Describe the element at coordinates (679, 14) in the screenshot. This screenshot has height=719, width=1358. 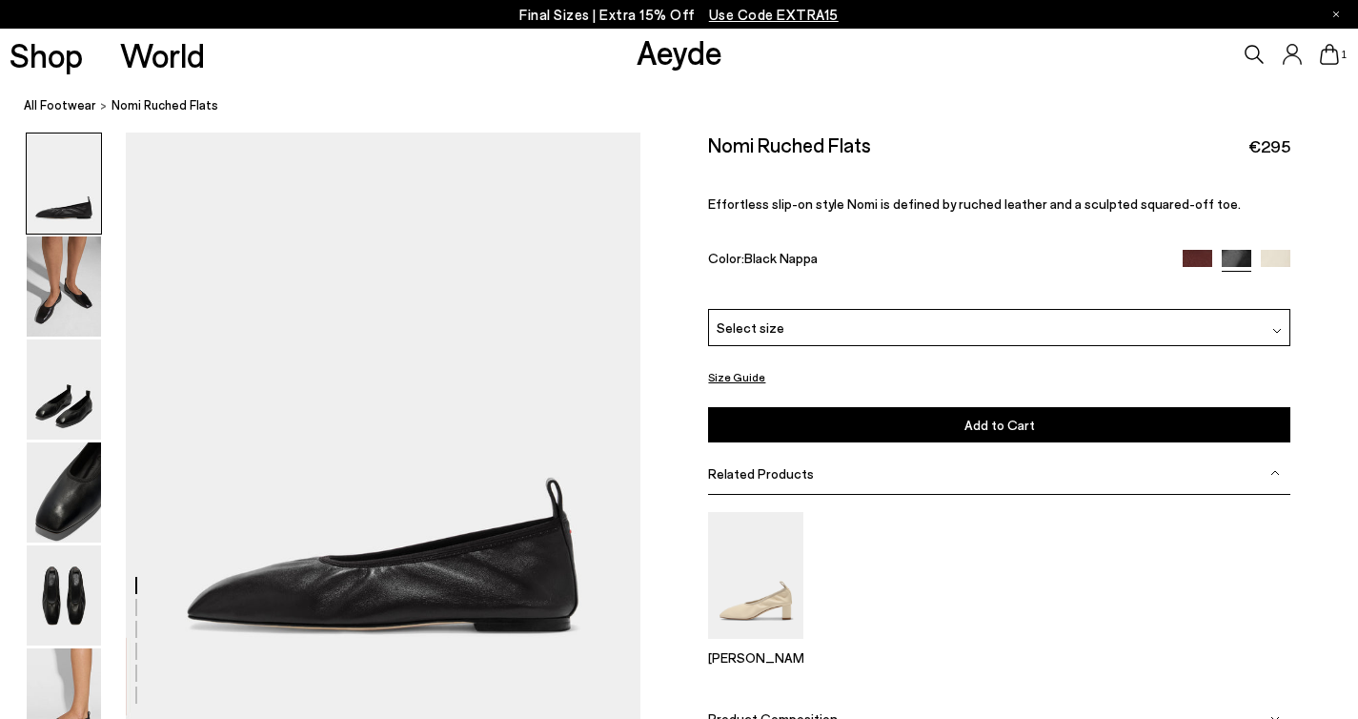
I see `p: Final Sizes | Extra 15% Off` at that location.